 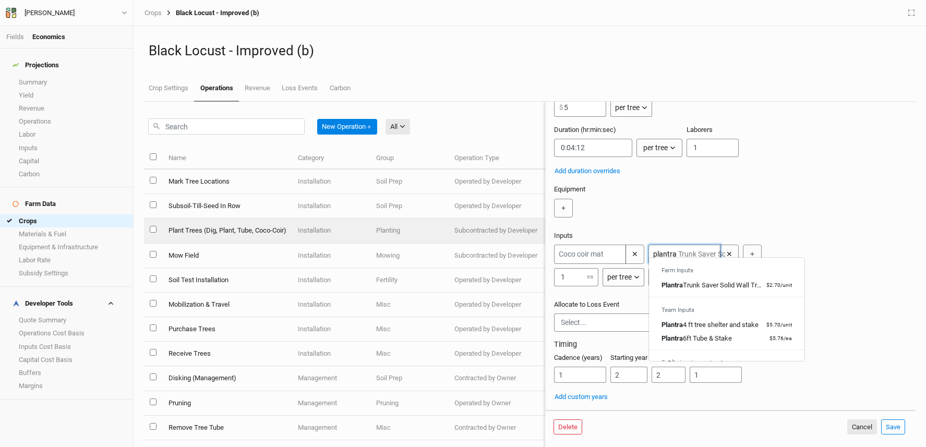 What do you see at coordinates (227, 428) in the screenshot?
I see `td: Remove Tree Tube` at bounding box center [227, 428].